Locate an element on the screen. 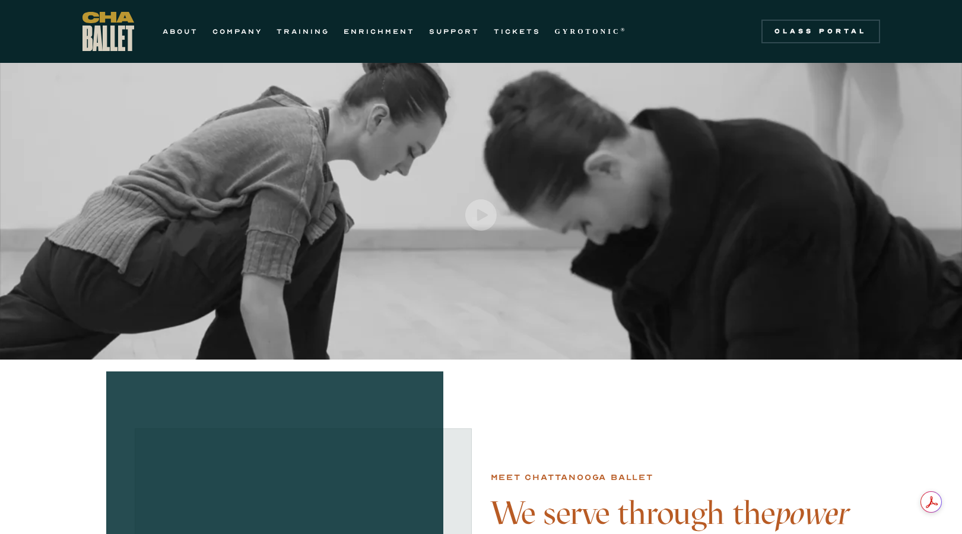 The width and height of the screenshot is (962, 534). div: Meet chattanooga ballet is located at coordinates (572, 478).